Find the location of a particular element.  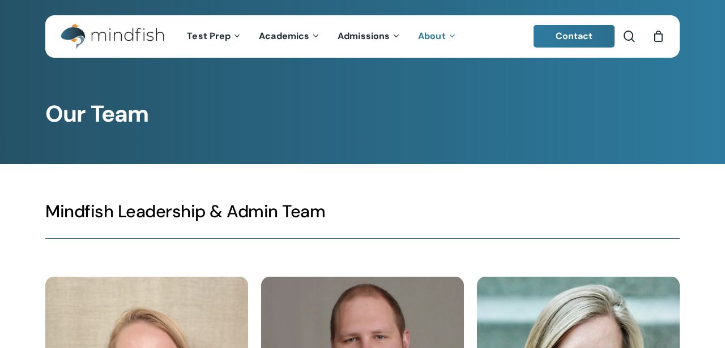

a: Cart is located at coordinates (658, 36).